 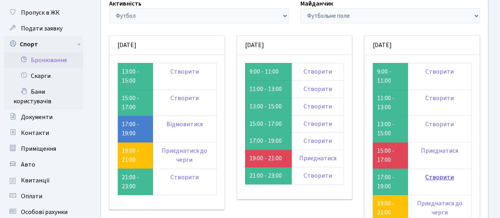 What do you see at coordinates (43, 44) in the screenshot?
I see `a: Спорт` at bounding box center [43, 44].